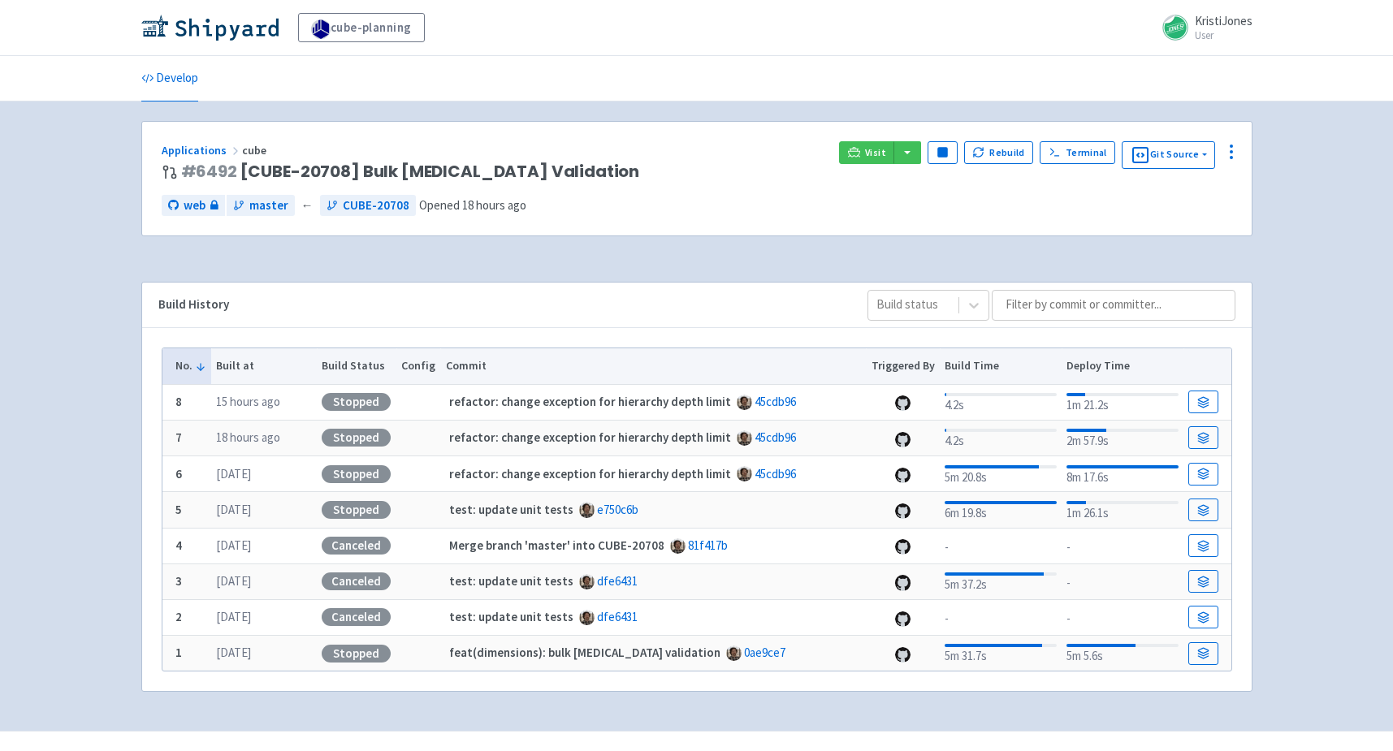  I want to click on th: Built at, so click(264, 366).